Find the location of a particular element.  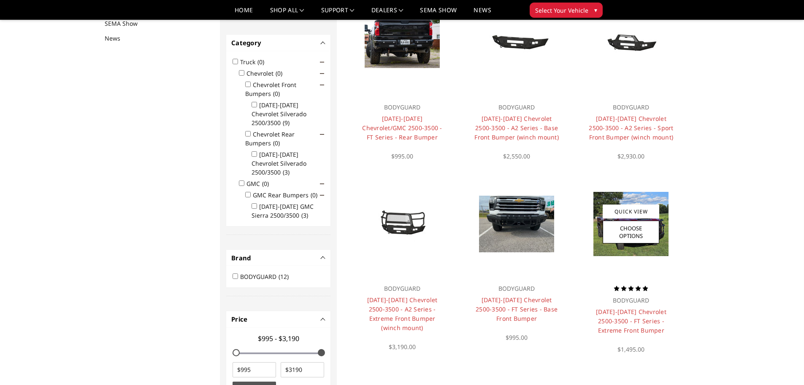

span: $2,550.00 is located at coordinates (517, 156).